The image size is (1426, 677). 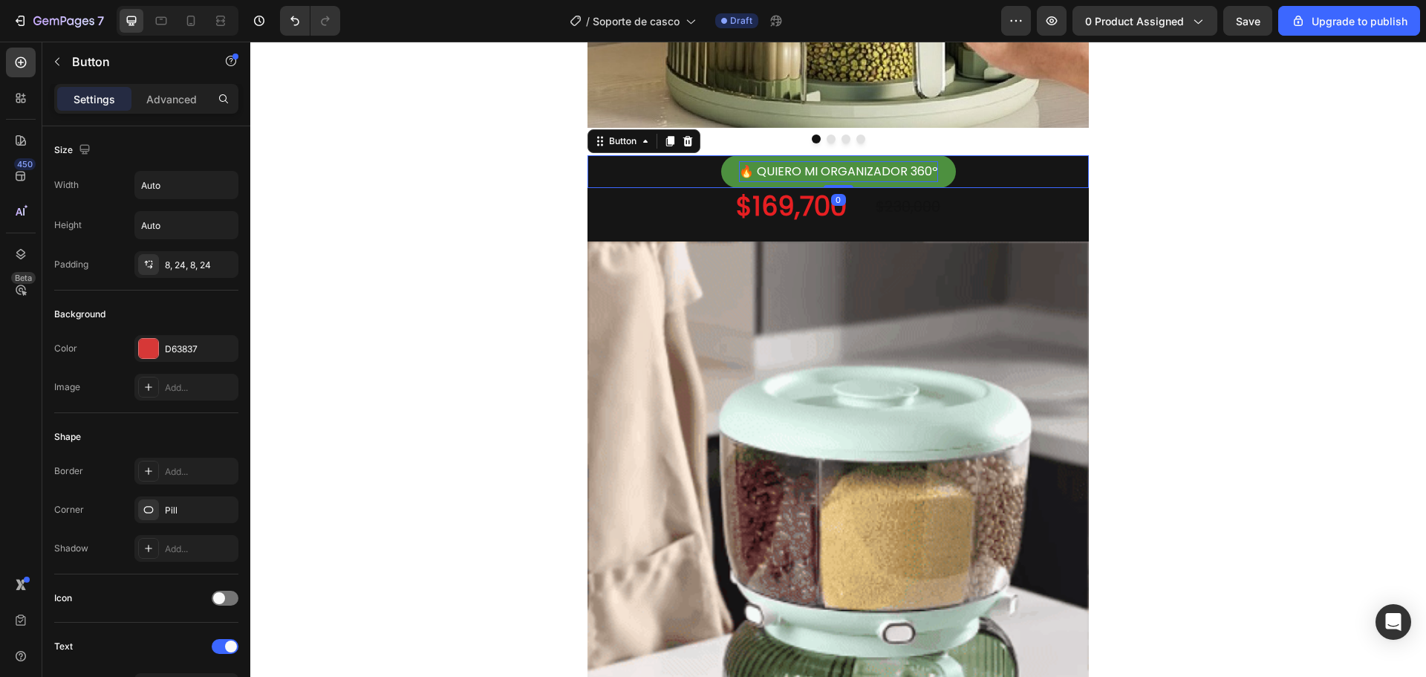 What do you see at coordinates (588, 130) in the screenshot?
I see `button: <p>🔥 QUIERO MI ORGANIZADOR 360º</p>` at bounding box center [588, 130].